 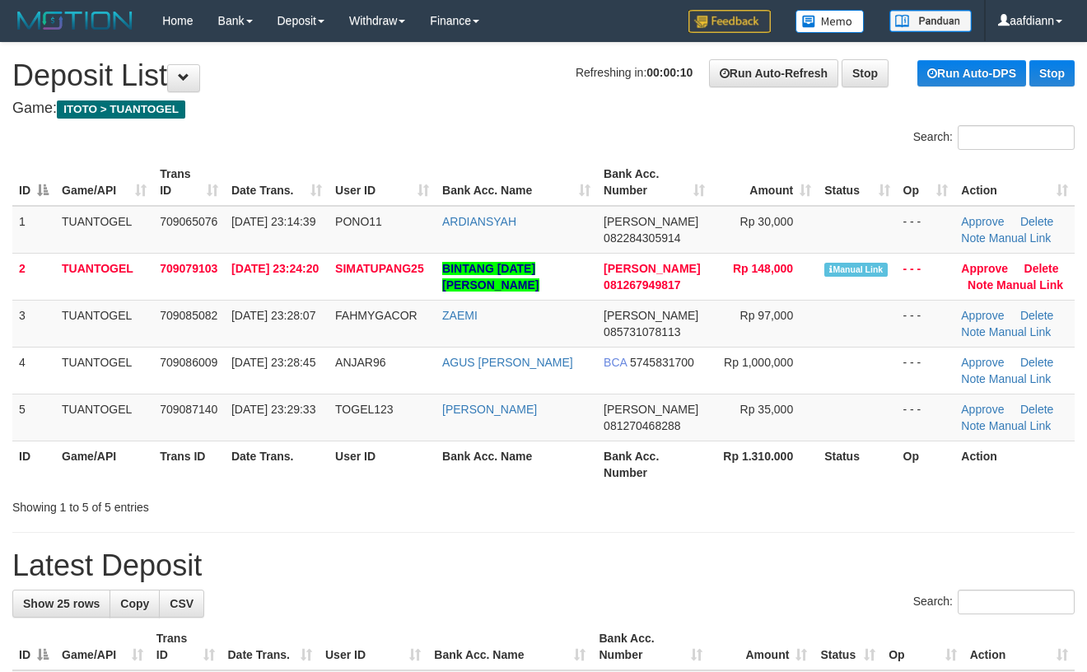 I want to click on span: PONO11, so click(x=358, y=221).